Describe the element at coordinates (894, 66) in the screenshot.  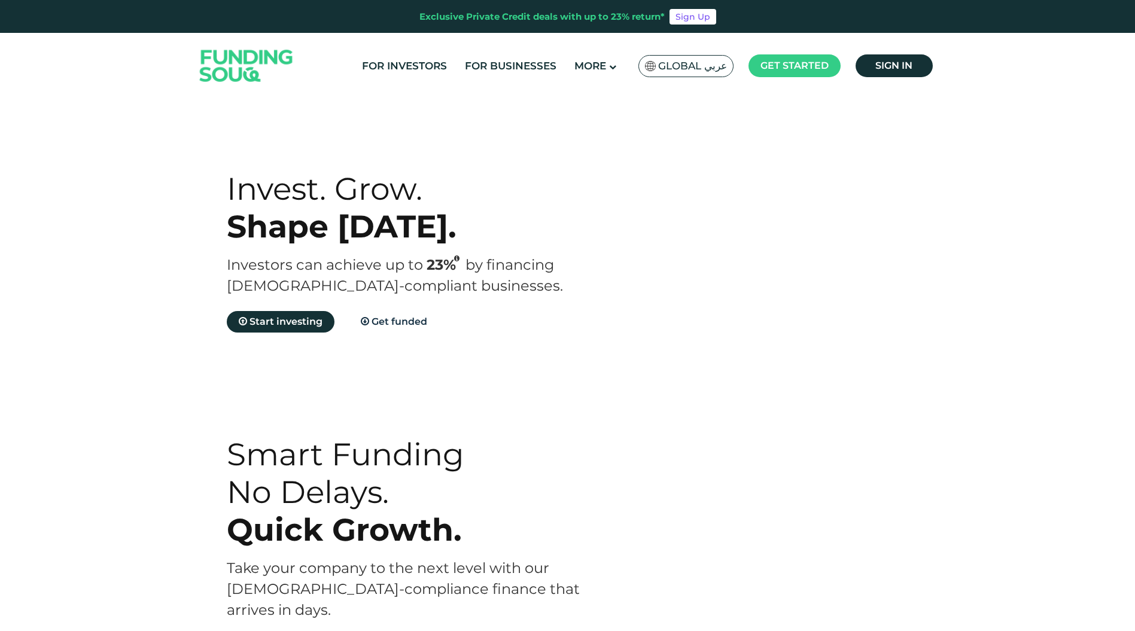
I see `a: Sign in` at that location.